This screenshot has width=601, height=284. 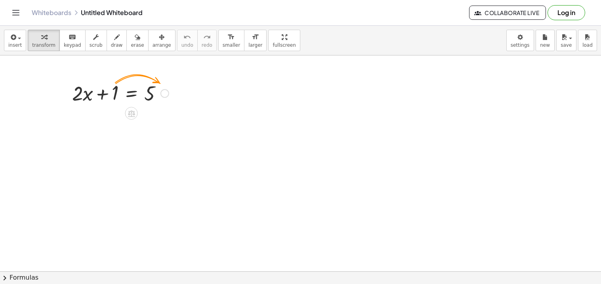 What do you see at coordinates (566, 13) in the screenshot?
I see `button: Log in` at bounding box center [566, 13].